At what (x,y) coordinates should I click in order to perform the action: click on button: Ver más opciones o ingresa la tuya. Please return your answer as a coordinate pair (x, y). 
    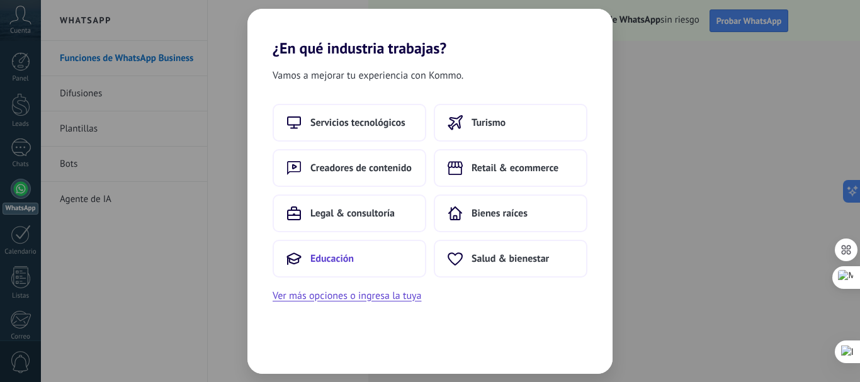
    Looking at the image, I should click on (347, 296).